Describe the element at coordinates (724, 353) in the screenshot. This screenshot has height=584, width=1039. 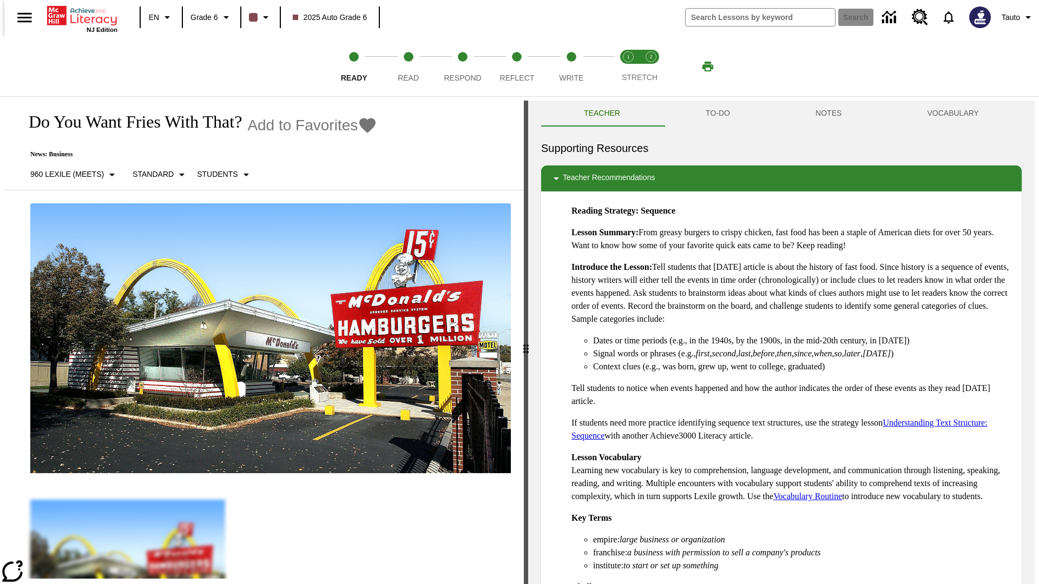
I see `em: second` at that location.